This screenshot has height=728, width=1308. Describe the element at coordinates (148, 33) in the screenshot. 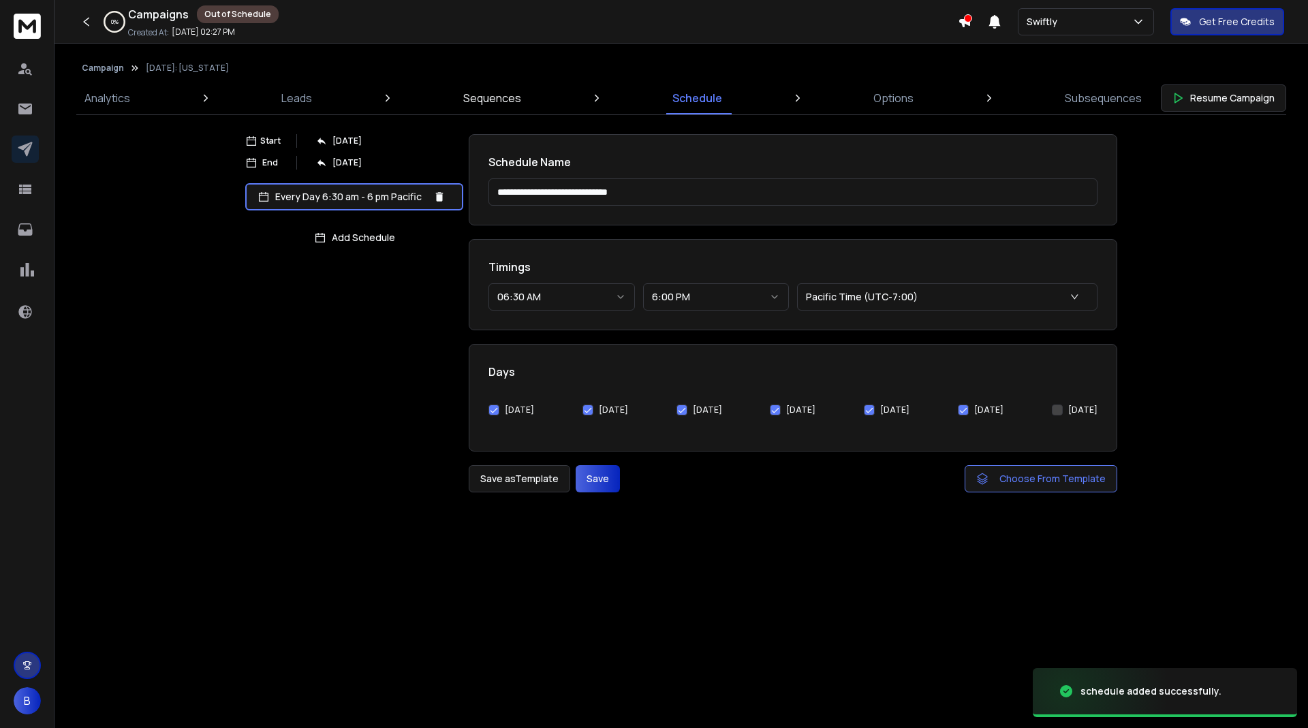

I see `p: Created At:` at that location.